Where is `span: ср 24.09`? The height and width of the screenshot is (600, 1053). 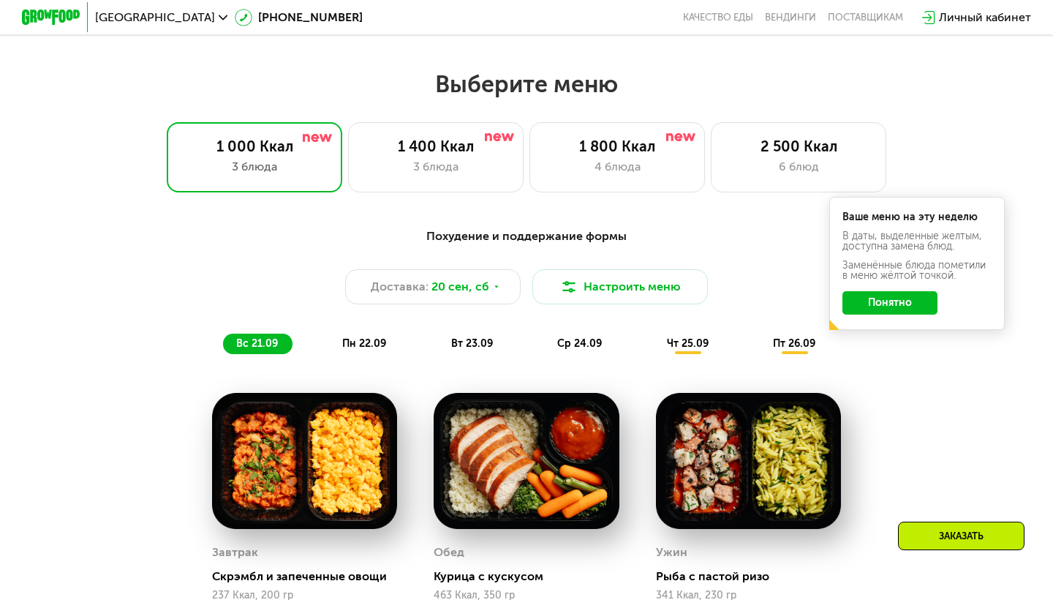 span: ср 24.09 is located at coordinates (579, 343).